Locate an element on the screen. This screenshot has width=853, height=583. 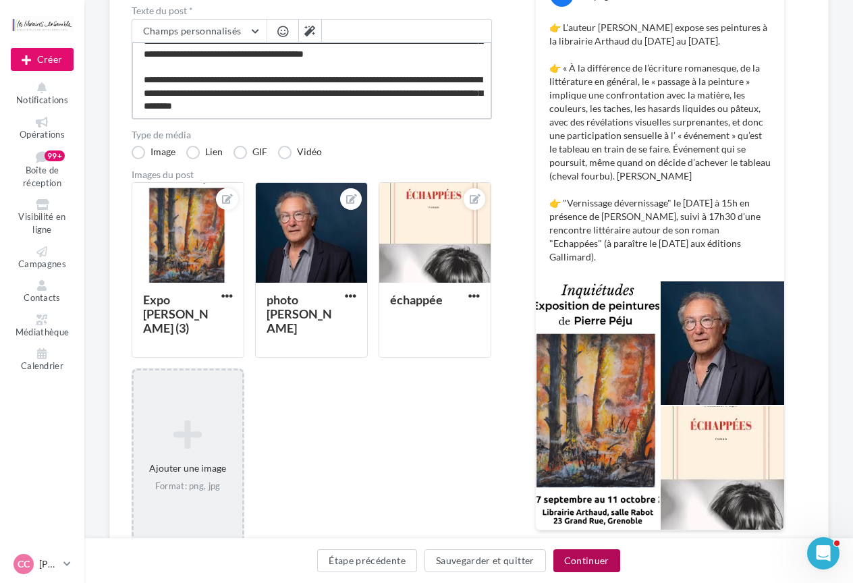
a: Calendrier is located at coordinates (42, 360).